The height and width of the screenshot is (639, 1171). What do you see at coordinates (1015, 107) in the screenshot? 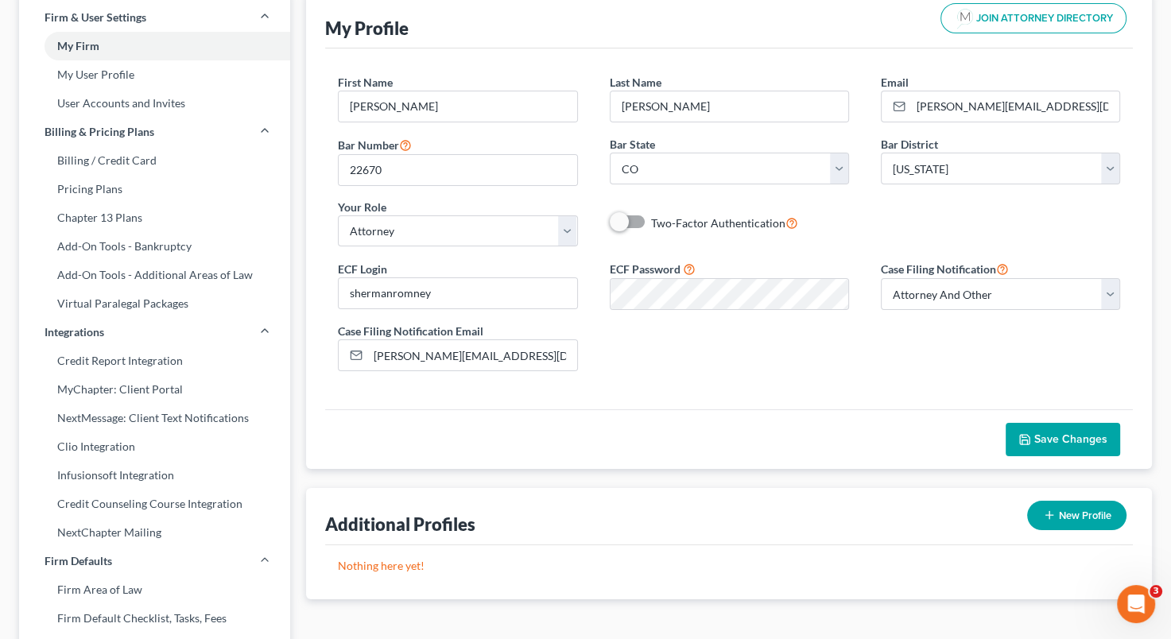
I see `input: Enter email...` at bounding box center [1015, 107].